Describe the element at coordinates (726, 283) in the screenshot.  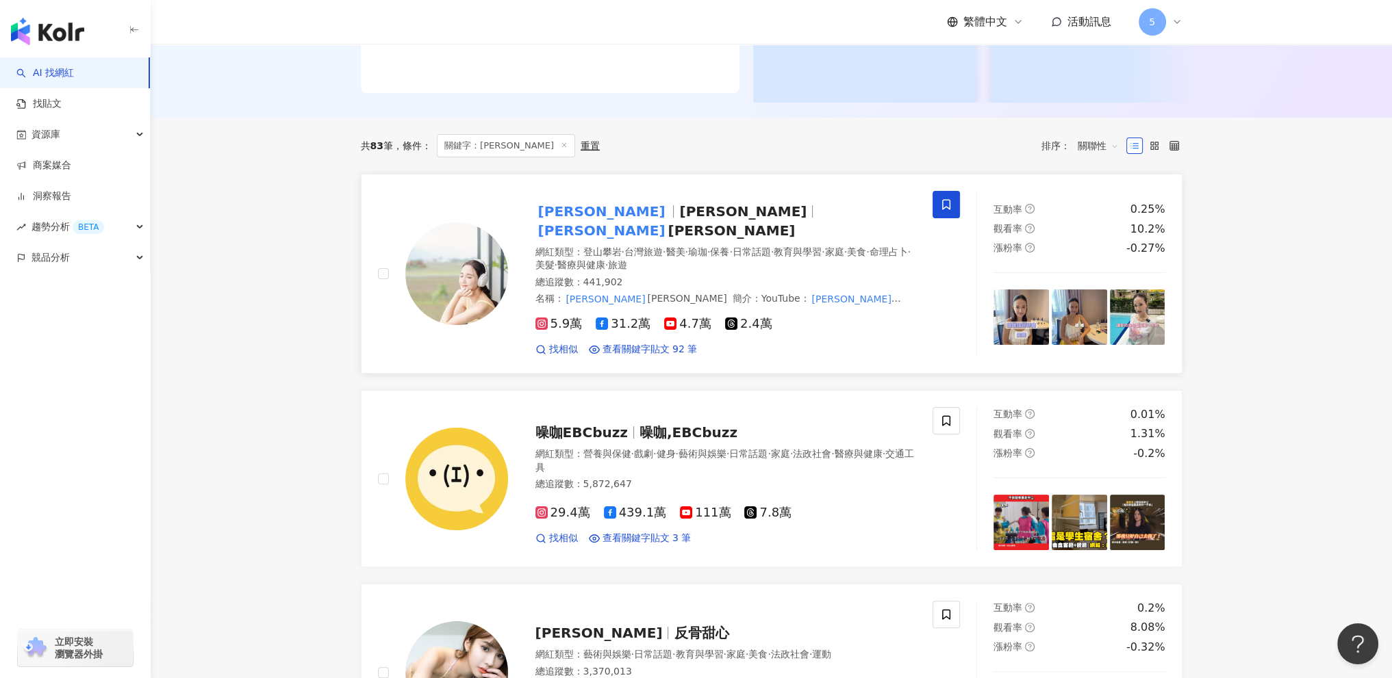
I see `div: 總追蹤數 ： 441,902` at that location.